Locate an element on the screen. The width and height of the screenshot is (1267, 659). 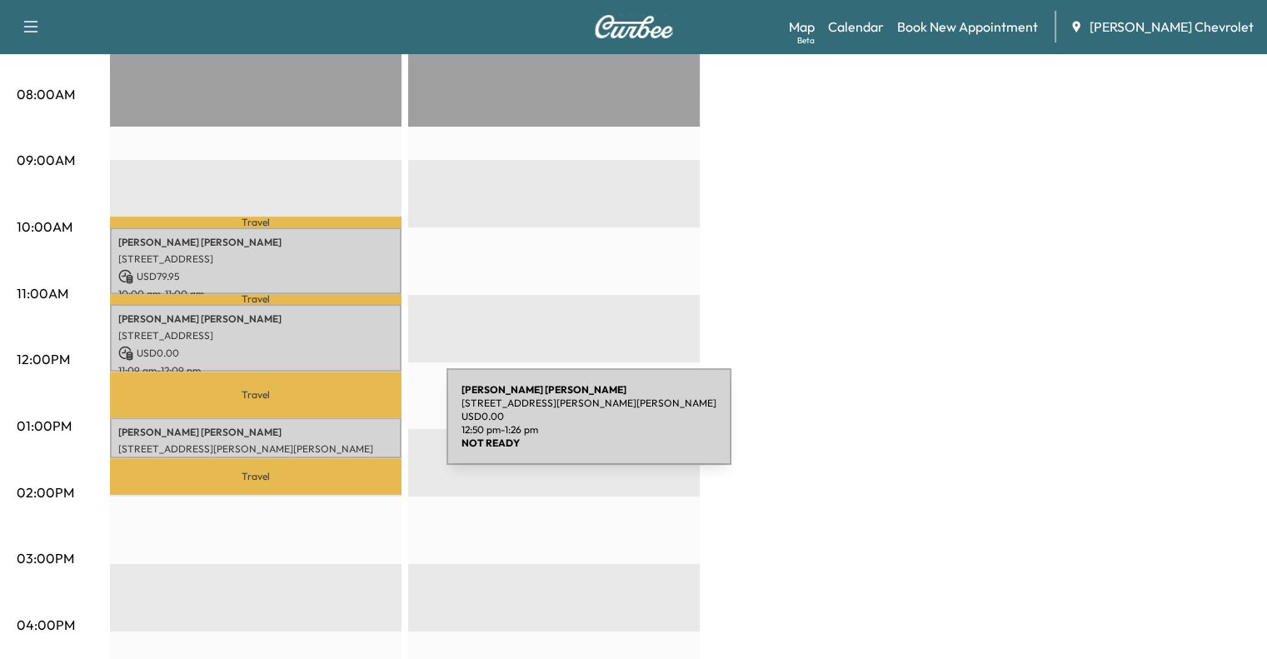
p: 11:09 am - 12:09 pm is located at coordinates (256, 371).